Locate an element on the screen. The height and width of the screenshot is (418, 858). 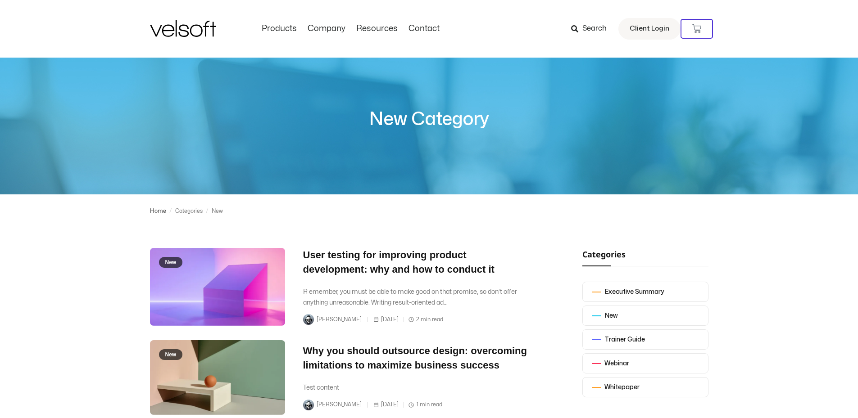
div: Test content is located at coordinates (416, 388).